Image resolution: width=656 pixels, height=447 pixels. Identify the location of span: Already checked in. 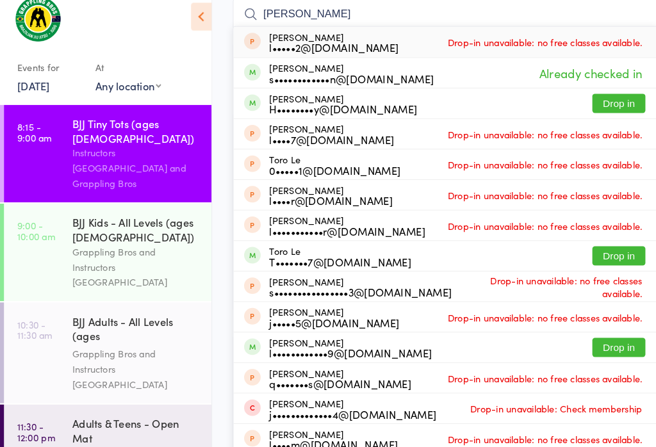
(570, 85).